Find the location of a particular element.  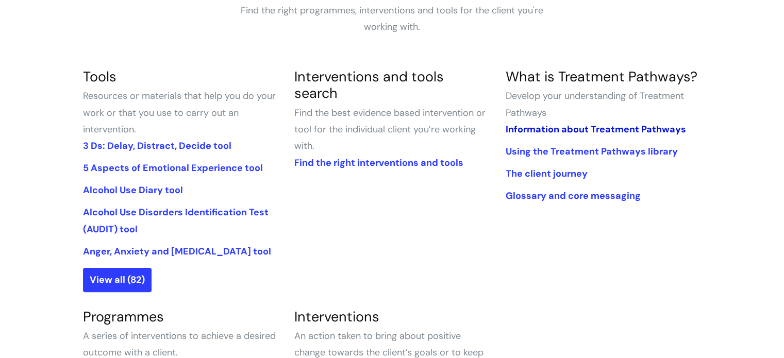

a: Find the right interventions and tools is located at coordinates (378, 163).